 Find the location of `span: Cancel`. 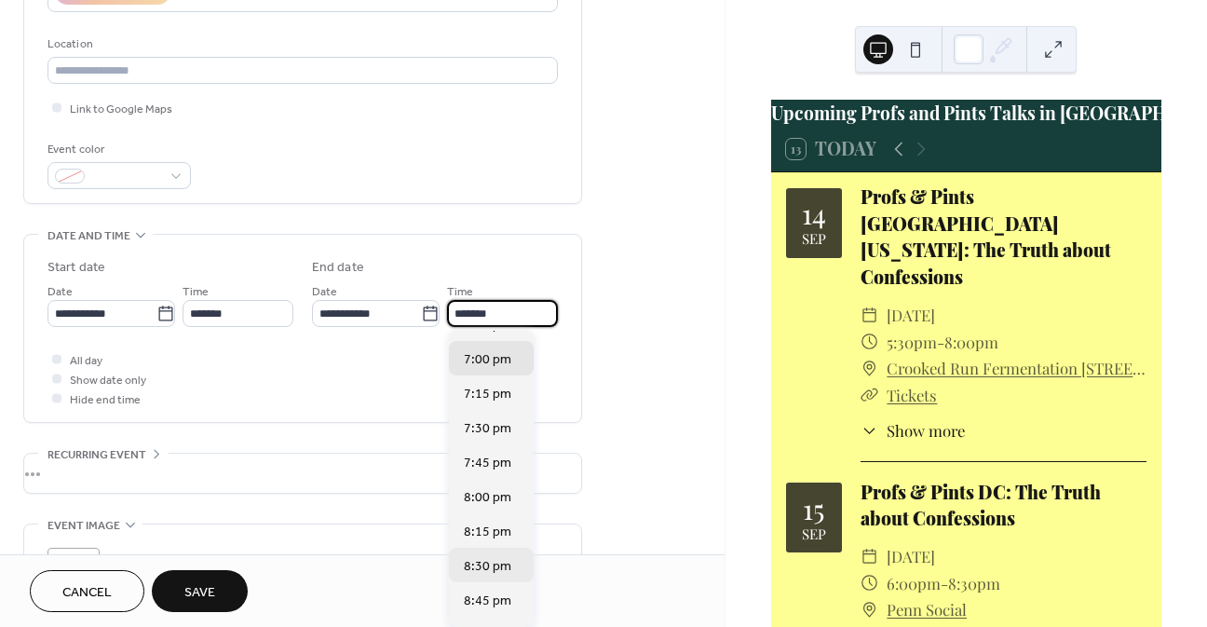

span: Cancel is located at coordinates (87, 592).